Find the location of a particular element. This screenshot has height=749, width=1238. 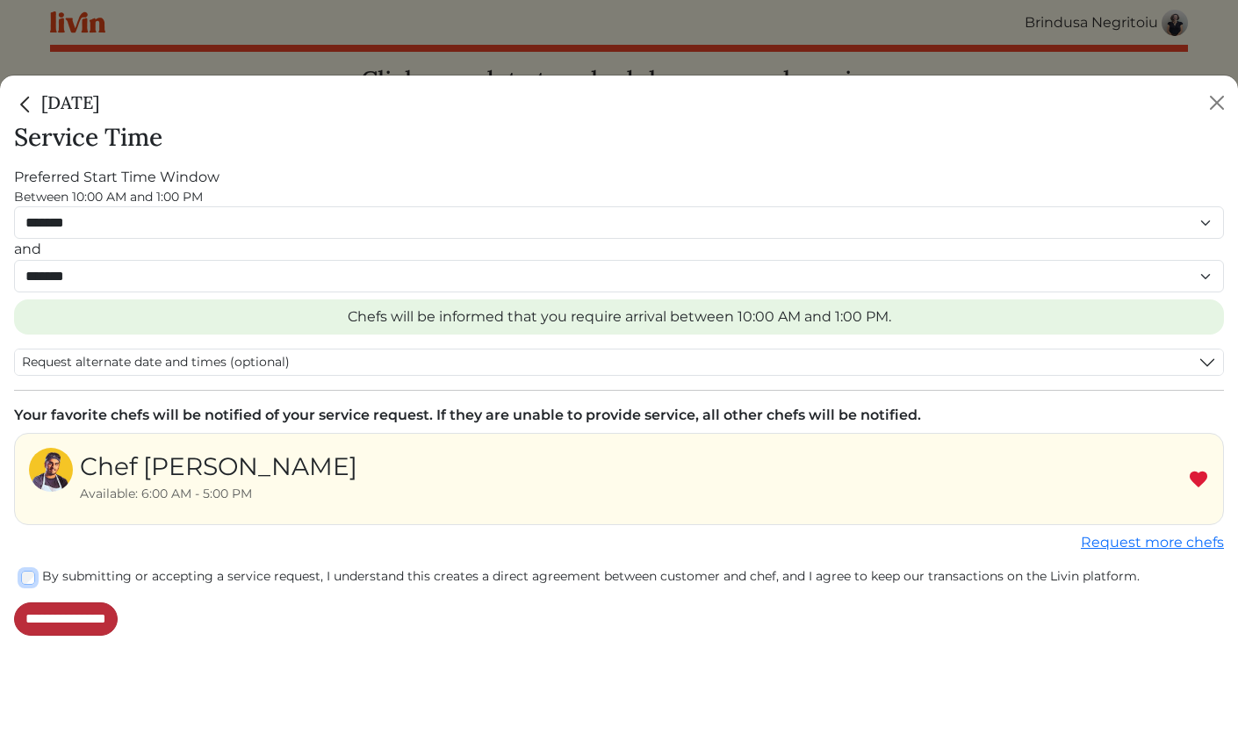

button: Close is located at coordinates (1216, 103).